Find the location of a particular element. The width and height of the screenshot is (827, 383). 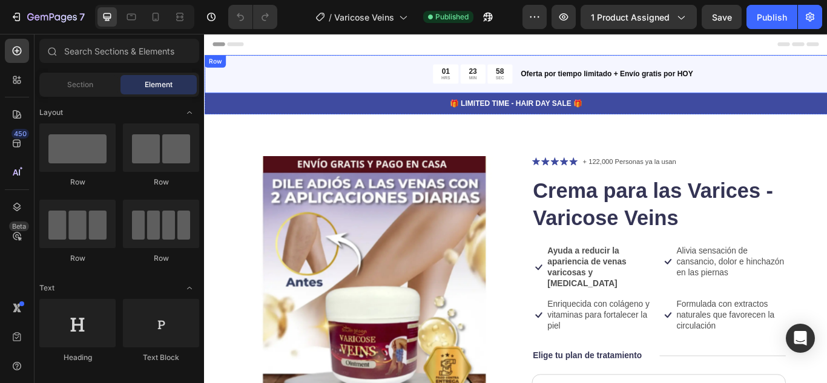

span: Varicose Veins is located at coordinates (364, 17).